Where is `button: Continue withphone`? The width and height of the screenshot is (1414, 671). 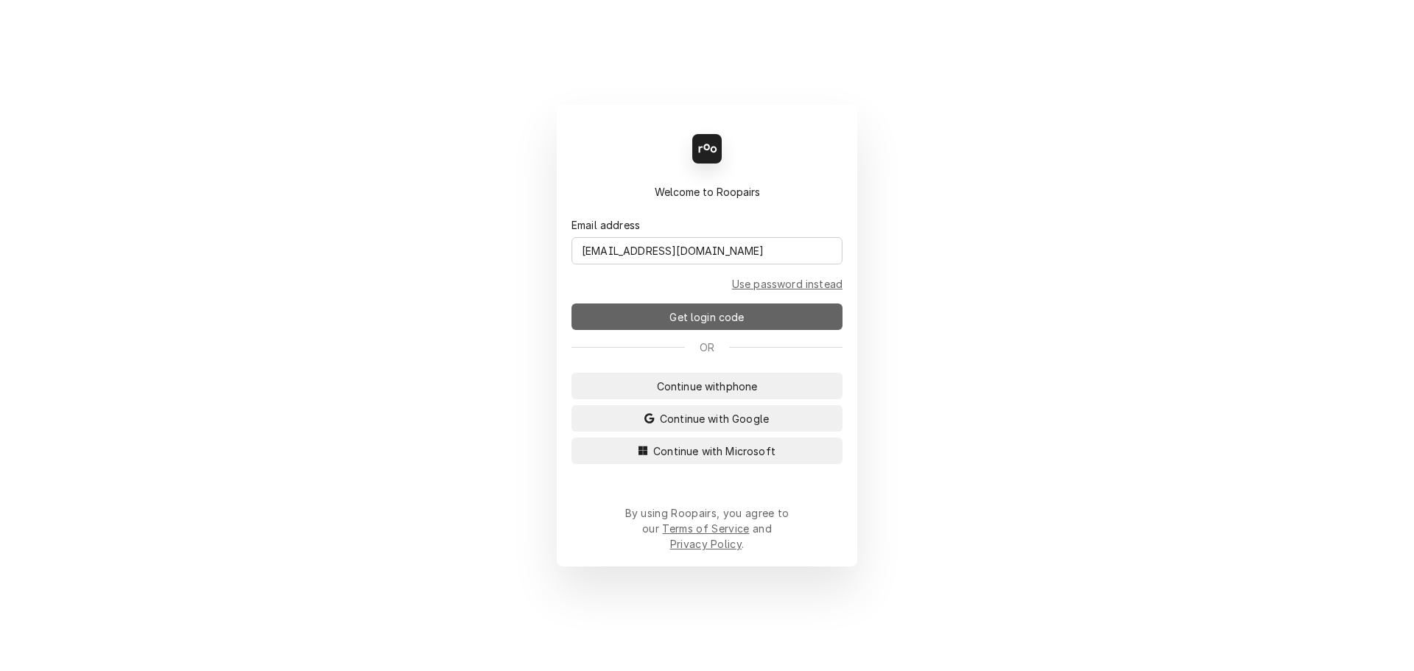
button: Continue withphone is located at coordinates (707, 386).